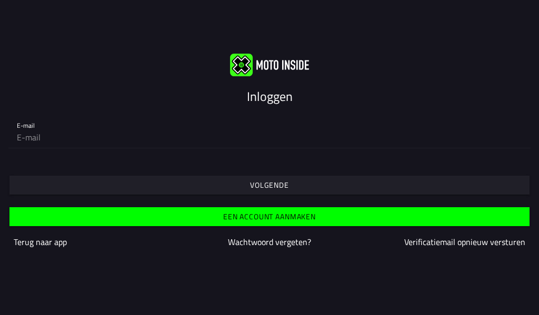 This screenshot has height=315, width=539. Describe the element at coordinates (40, 242) in the screenshot. I see `a: Terug naar app` at that location.